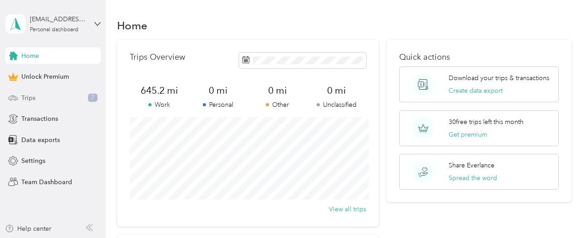 The image size is (587, 238). What do you see at coordinates (336, 105) in the screenshot?
I see `p: Unclassified` at bounding box center [336, 105].